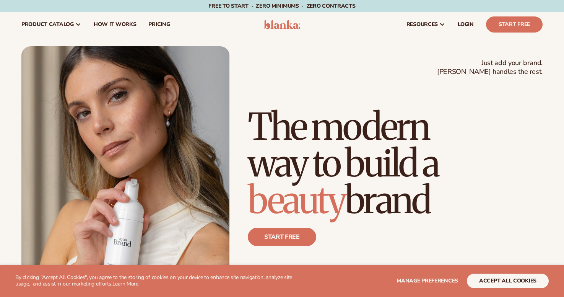 The height and width of the screenshot is (297, 564). Describe the element at coordinates (159, 24) in the screenshot. I see `a: pricing` at that location.